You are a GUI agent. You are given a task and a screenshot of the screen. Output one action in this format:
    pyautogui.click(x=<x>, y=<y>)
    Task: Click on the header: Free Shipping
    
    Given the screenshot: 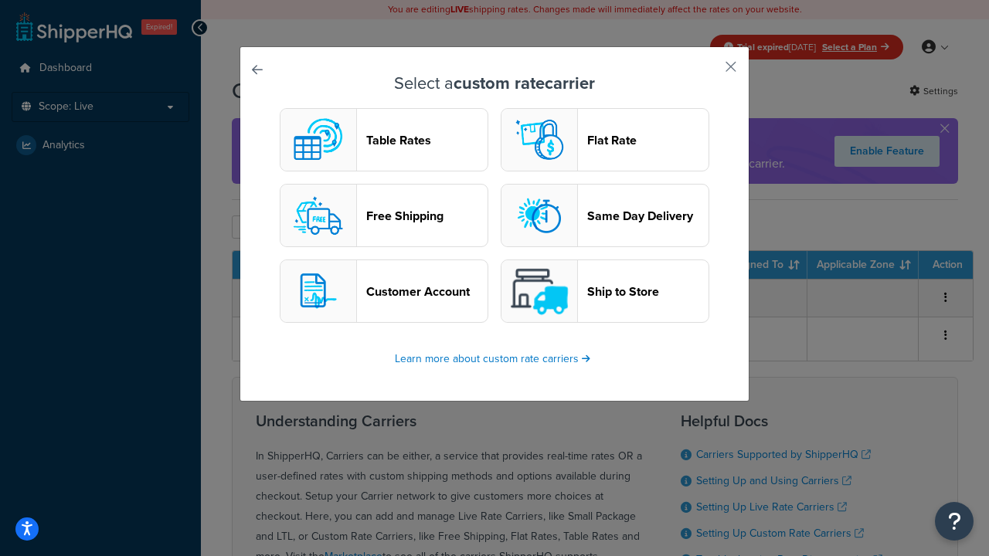 What is the action you would take?
    pyautogui.click(x=427, y=216)
    